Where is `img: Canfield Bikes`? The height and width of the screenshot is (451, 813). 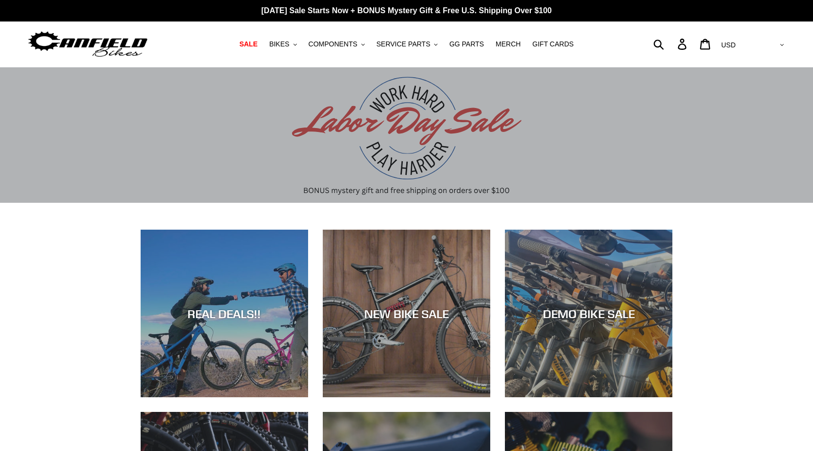
img: Canfield Bikes is located at coordinates (88, 44).